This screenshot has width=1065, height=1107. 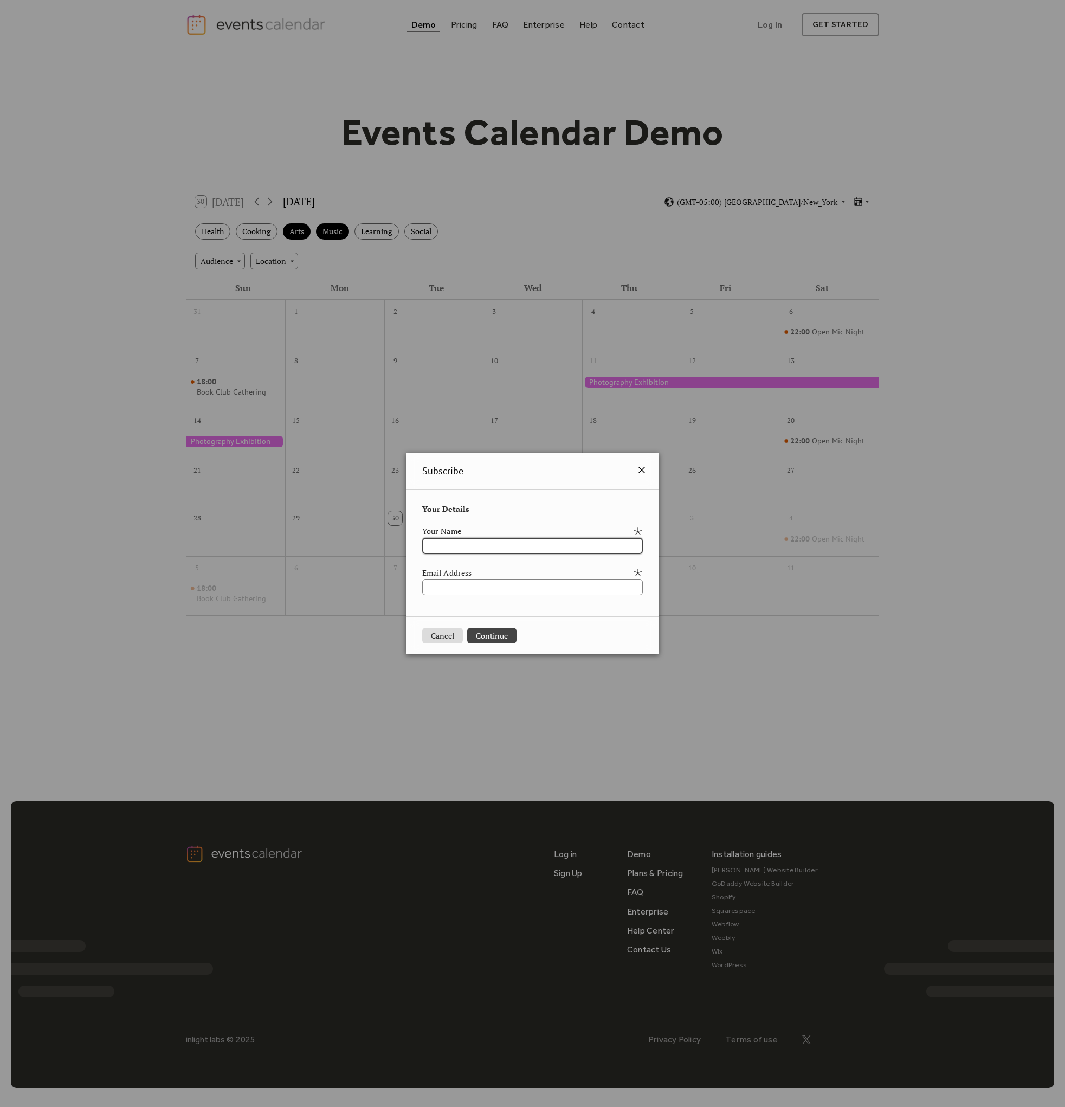 I want to click on div: Your Name, so click(x=526, y=531).